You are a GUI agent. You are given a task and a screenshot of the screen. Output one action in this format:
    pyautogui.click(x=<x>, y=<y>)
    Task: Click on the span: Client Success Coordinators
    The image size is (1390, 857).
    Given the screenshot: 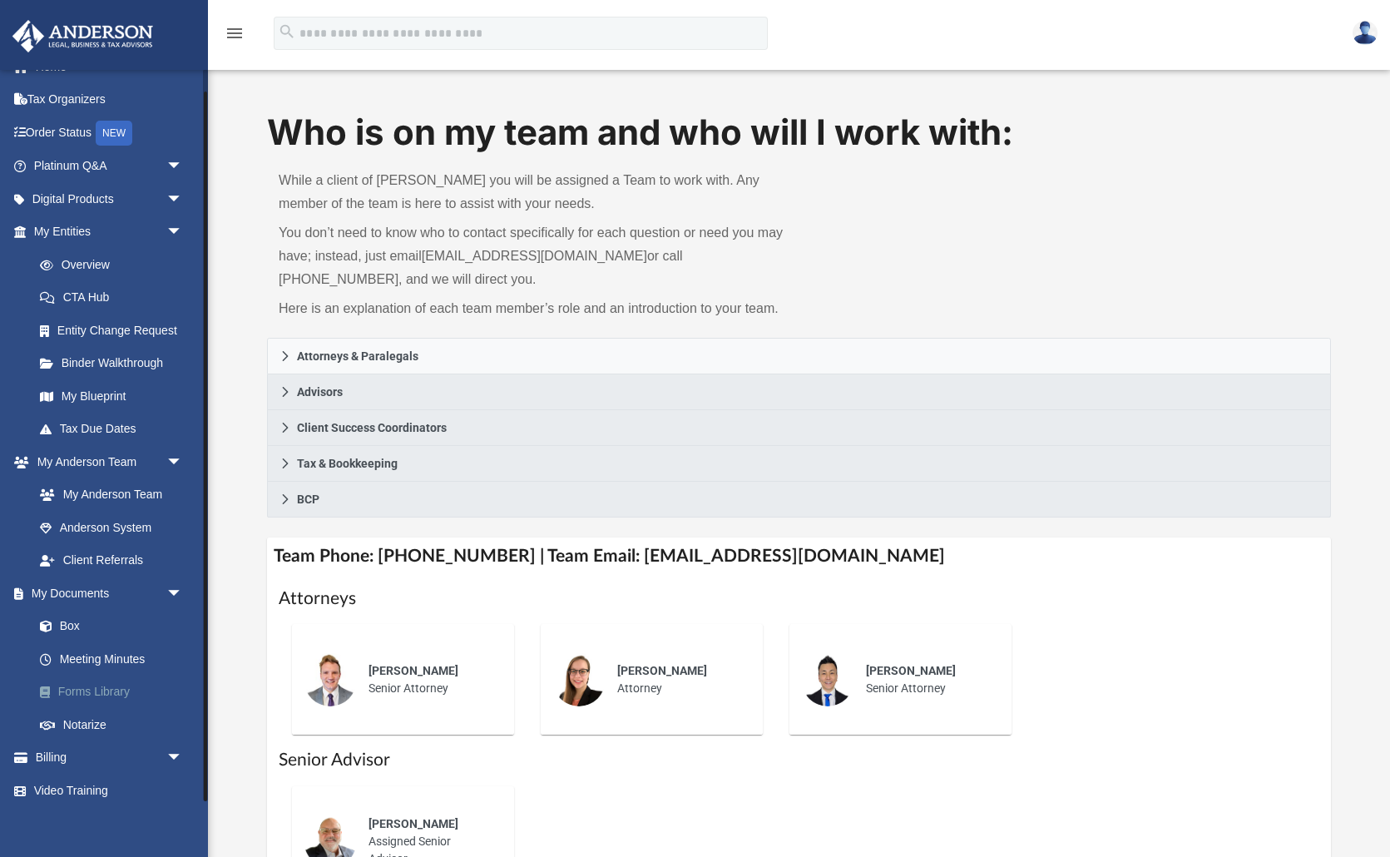 What is the action you would take?
    pyautogui.click(x=372, y=428)
    